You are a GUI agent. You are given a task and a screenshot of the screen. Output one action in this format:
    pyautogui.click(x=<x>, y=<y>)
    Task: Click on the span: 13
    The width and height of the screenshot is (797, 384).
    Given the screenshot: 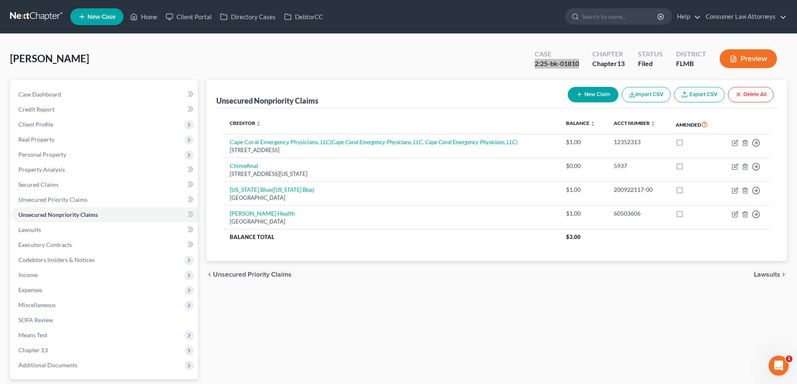 What is the action you would take?
    pyautogui.click(x=621, y=63)
    